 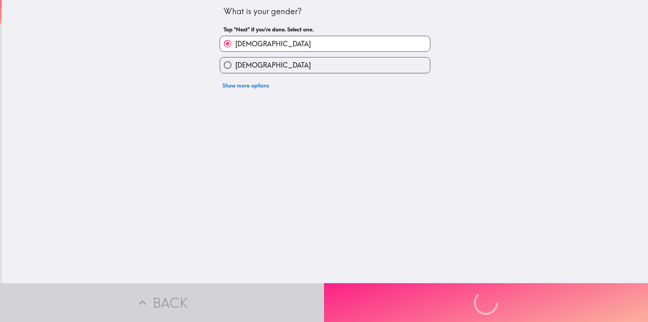 I want to click on h6: Tap "Next" if you're done. Select one., so click(x=325, y=29).